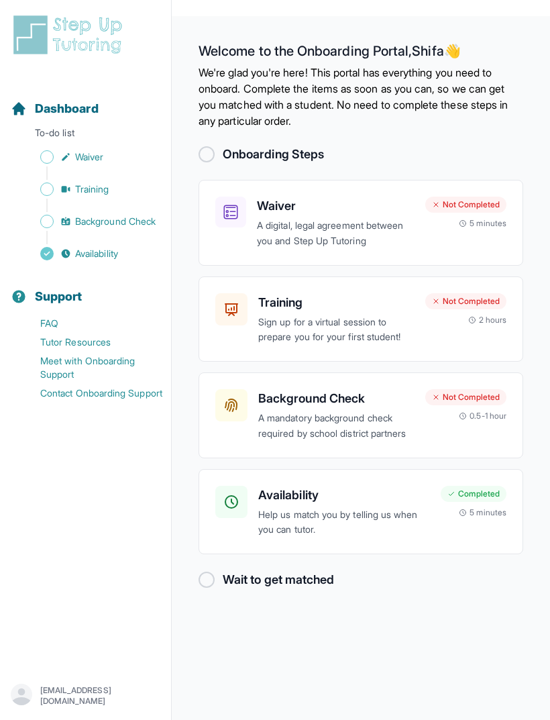 The height and width of the screenshot is (720, 550). Describe the element at coordinates (89, 157) in the screenshot. I see `span: Waiver` at that location.